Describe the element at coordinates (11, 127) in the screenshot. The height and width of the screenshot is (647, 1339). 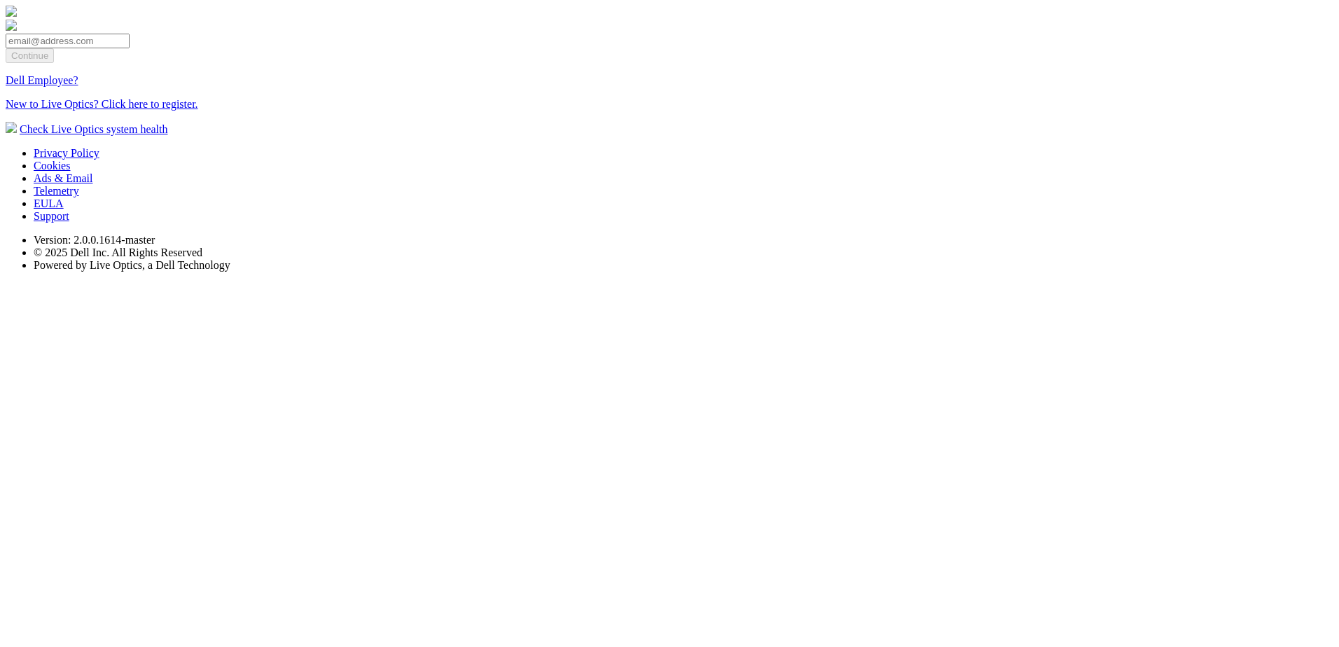
I see `img: status-check-icon.svg` at that location.